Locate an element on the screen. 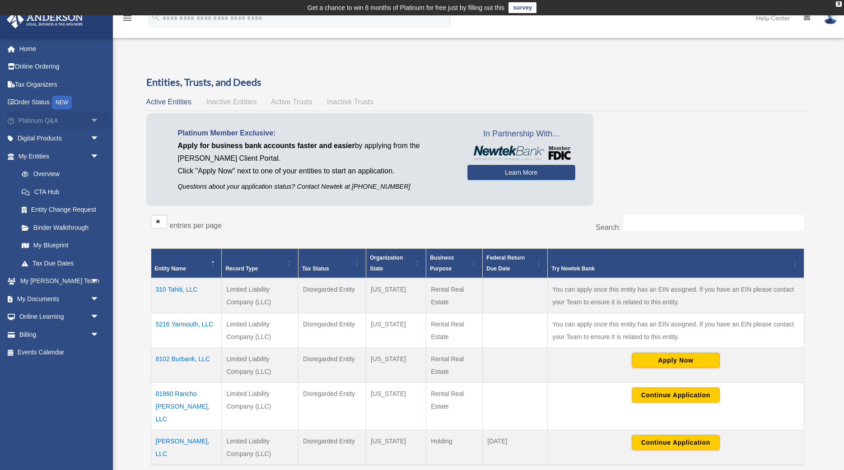 This screenshot has height=470, width=844. td: 8102 Burbank, LLC is located at coordinates (186, 365).